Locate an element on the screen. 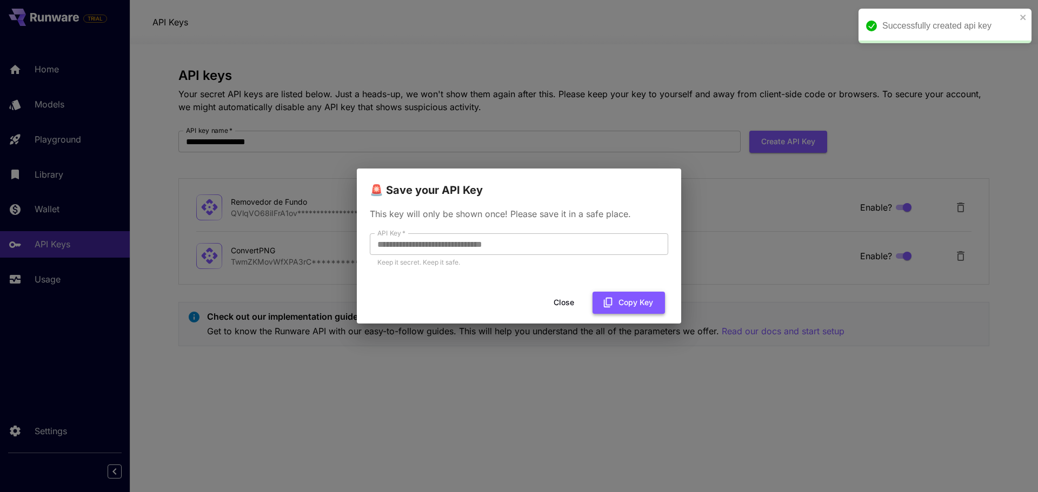  button: close is located at coordinates (1023, 17).